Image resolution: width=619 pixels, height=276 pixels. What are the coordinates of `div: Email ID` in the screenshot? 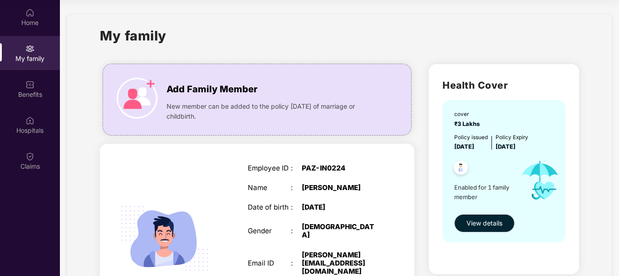 It's located at (270, 263).